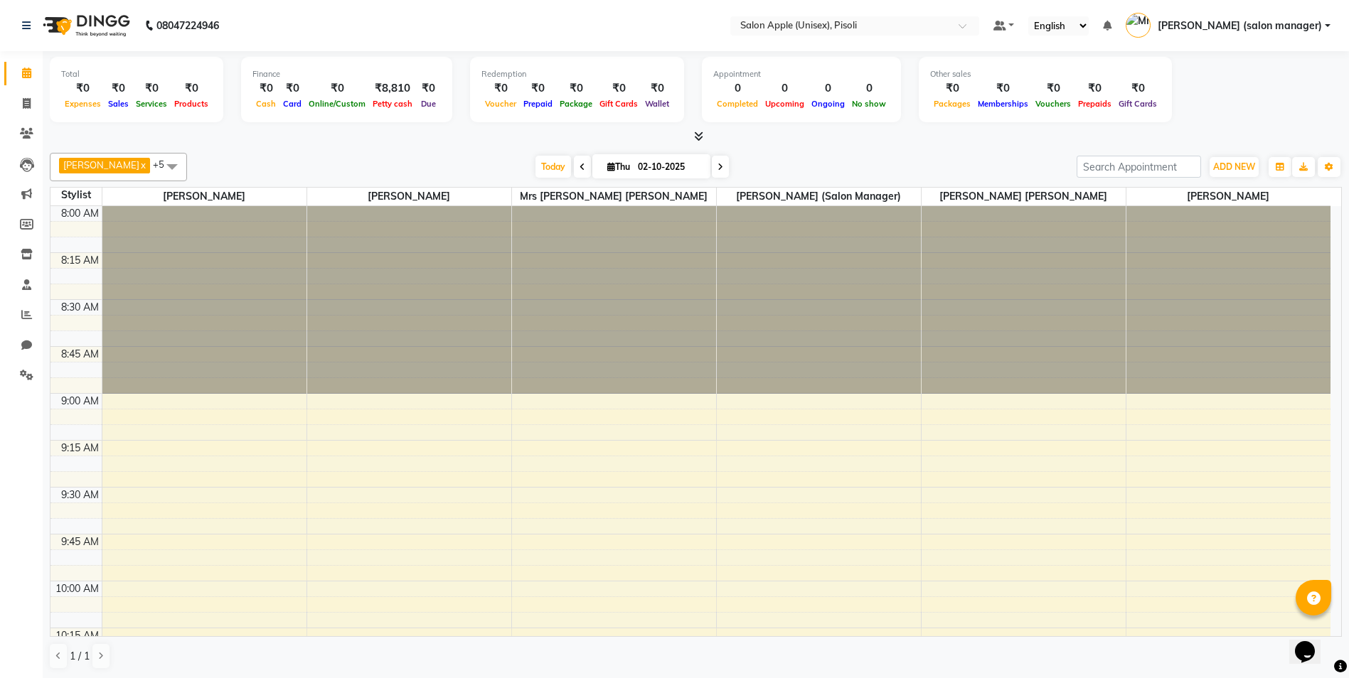 The height and width of the screenshot is (678, 1349). Describe the element at coordinates (80, 495) in the screenshot. I see `div: 9:30 AM` at that location.